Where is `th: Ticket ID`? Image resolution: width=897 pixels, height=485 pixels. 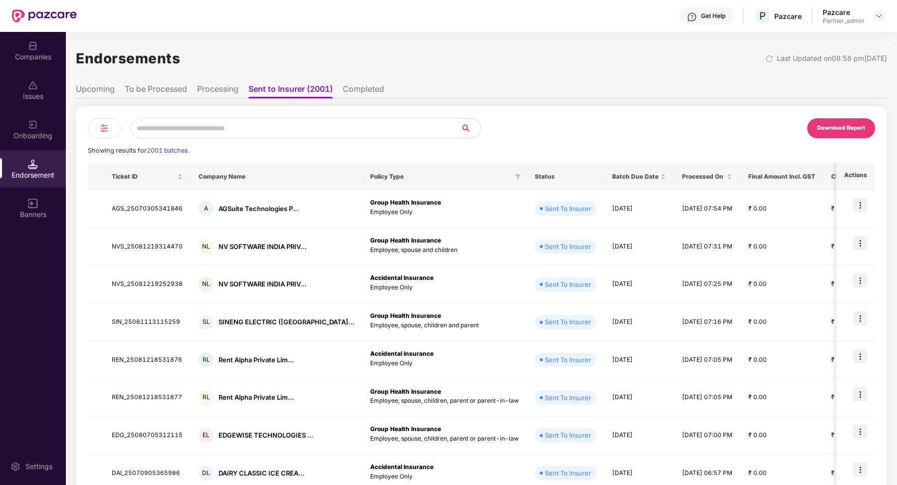
th: Ticket ID is located at coordinates (147, 177).